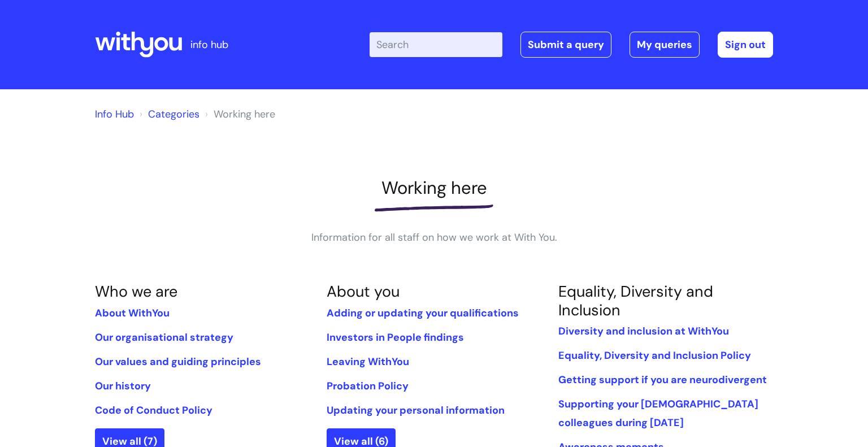 This screenshot has width=868, height=447. Describe the element at coordinates (423, 313) in the screenshot. I see `a: Adding or updating your qualifications` at that location.